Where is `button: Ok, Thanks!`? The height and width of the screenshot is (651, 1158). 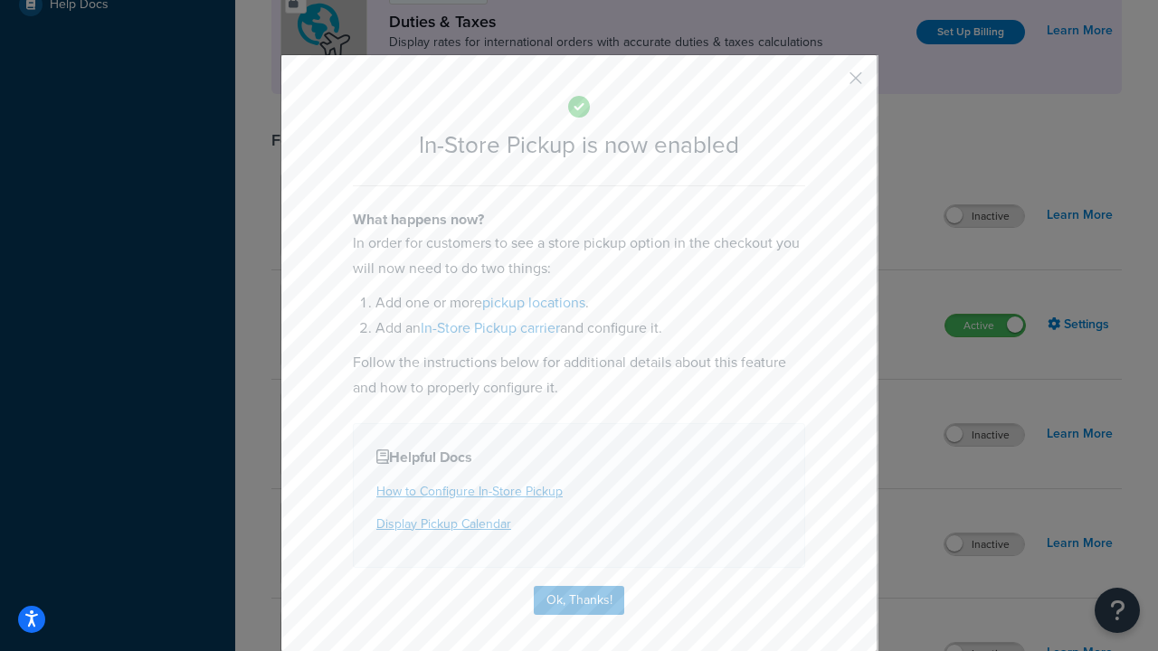 button: Ok, Thanks! is located at coordinates (579, 601).